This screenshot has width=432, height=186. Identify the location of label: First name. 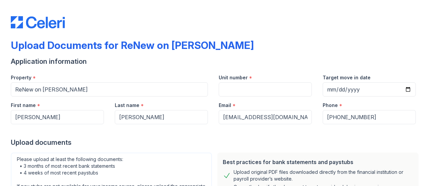
(23, 105).